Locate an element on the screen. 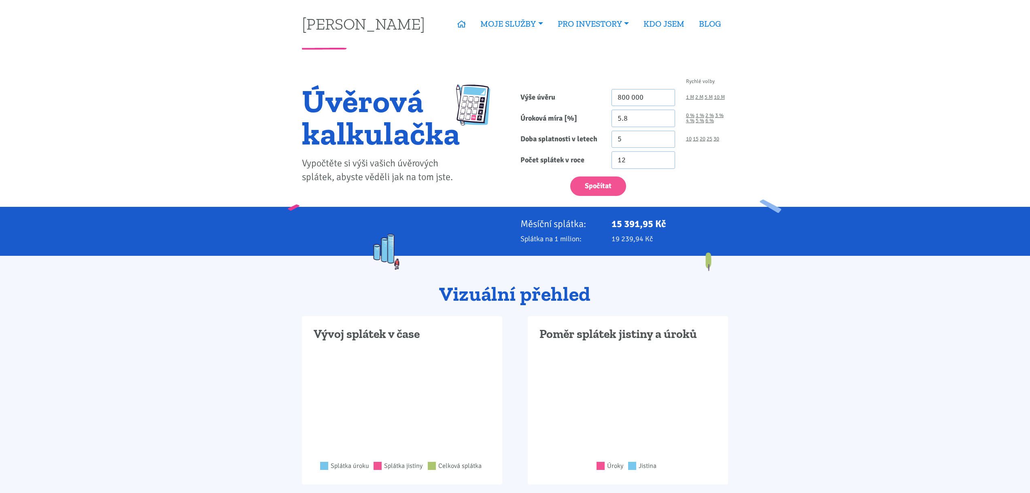 Image resolution: width=1030 pixels, height=493 pixels. a: 10 is located at coordinates (689, 139).